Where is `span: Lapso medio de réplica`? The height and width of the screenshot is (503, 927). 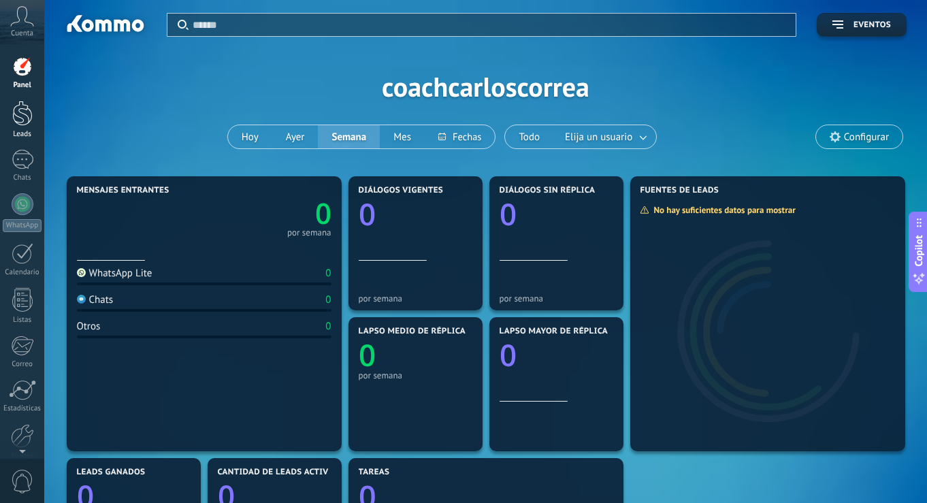 span: Lapso medio de réplica is located at coordinates (413, 332).